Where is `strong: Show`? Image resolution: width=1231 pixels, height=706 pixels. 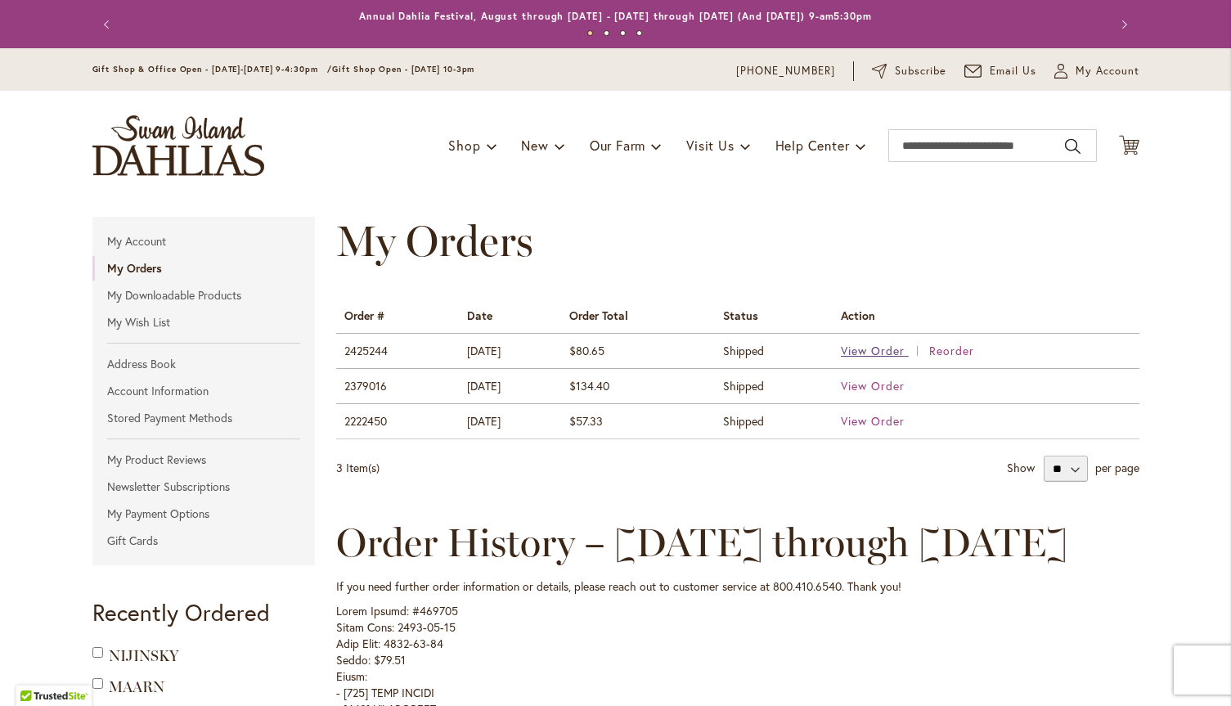 strong: Show is located at coordinates (1021, 467).